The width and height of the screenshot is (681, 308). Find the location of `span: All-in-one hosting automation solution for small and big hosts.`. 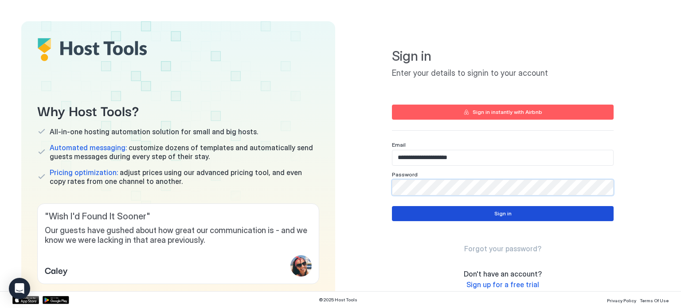

span: All-in-one hosting automation solution for small and big hosts. is located at coordinates (154, 132).